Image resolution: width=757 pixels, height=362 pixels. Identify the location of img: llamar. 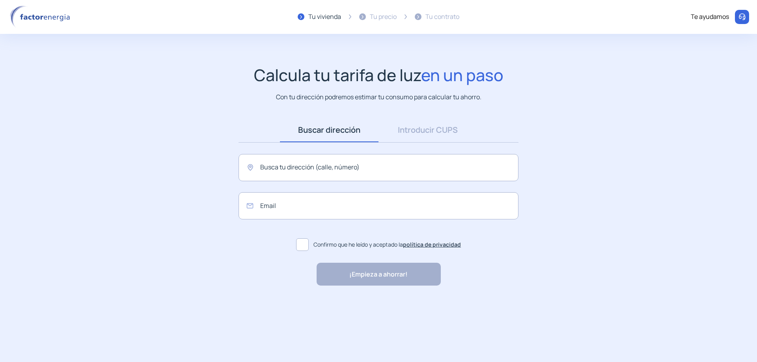
(742, 17).